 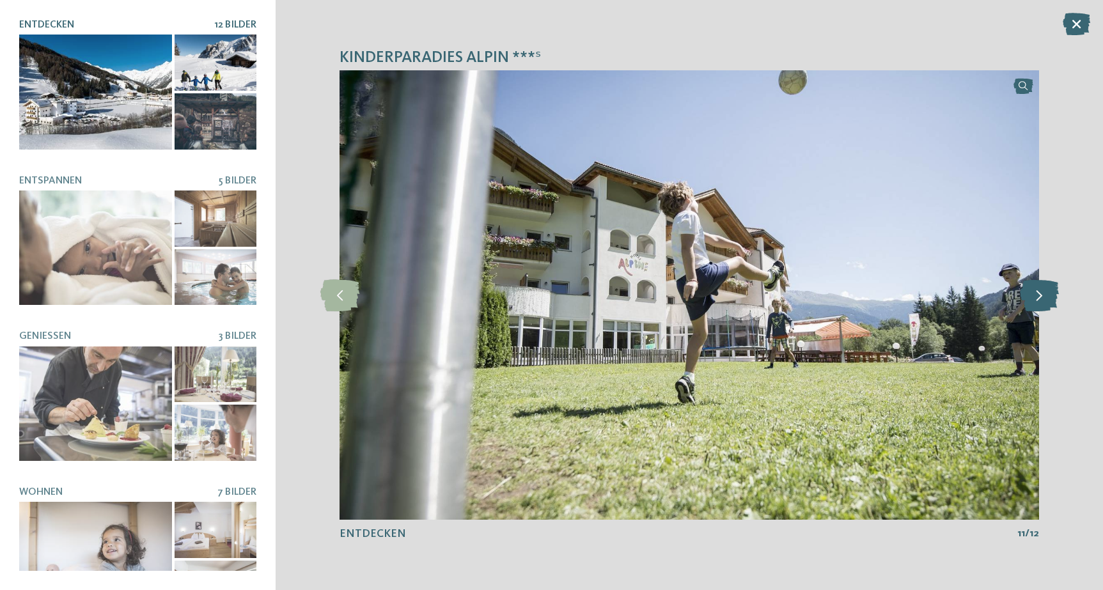 I want to click on span: Entspannen, so click(x=51, y=181).